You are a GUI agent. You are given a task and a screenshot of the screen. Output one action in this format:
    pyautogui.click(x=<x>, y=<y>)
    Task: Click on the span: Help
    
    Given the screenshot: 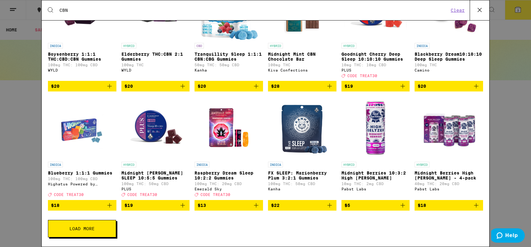 What is the action you would take?
    pyautogui.click(x=20, y=7)
    